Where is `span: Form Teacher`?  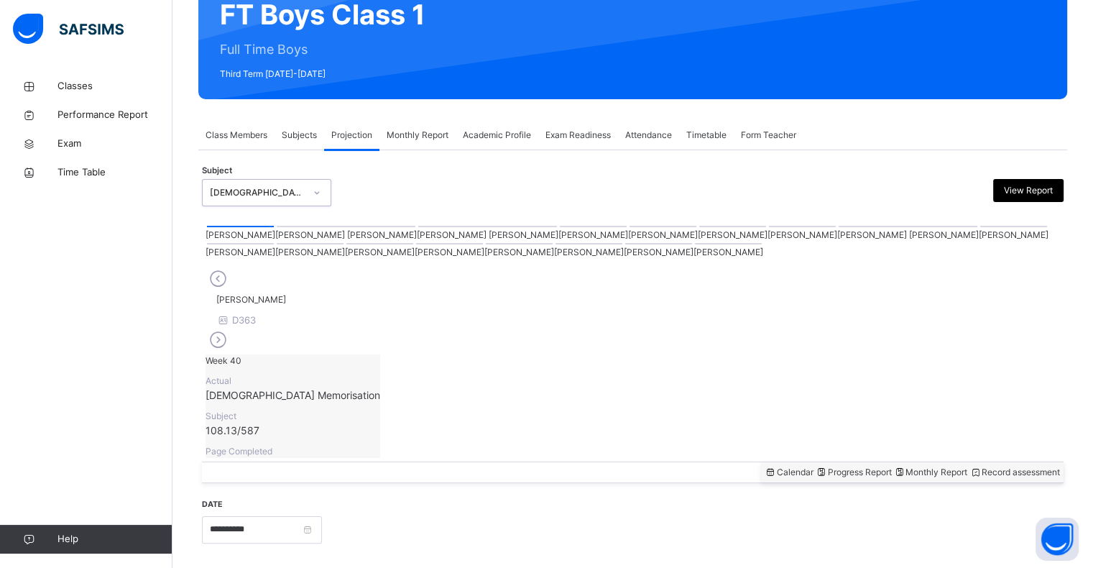
span: Form Teacher is located at coordinates (768, 135).